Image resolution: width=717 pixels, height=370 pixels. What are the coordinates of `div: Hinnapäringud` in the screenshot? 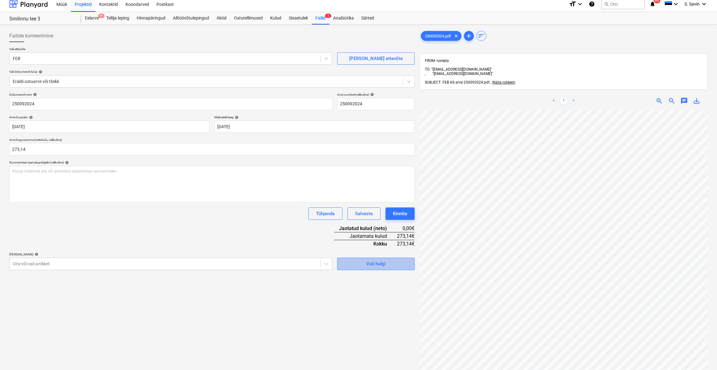 It's located at (151, 18).